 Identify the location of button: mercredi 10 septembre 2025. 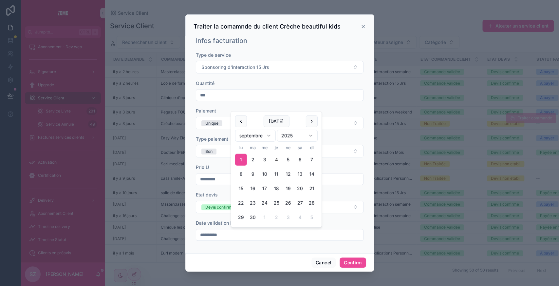
(265, 174).